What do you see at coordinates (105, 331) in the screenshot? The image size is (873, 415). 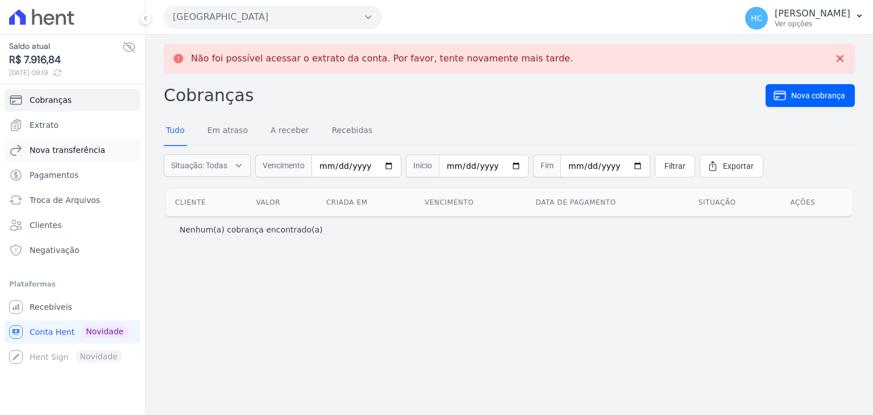 I see `span: Novidade` at bounding box center [105, 331].